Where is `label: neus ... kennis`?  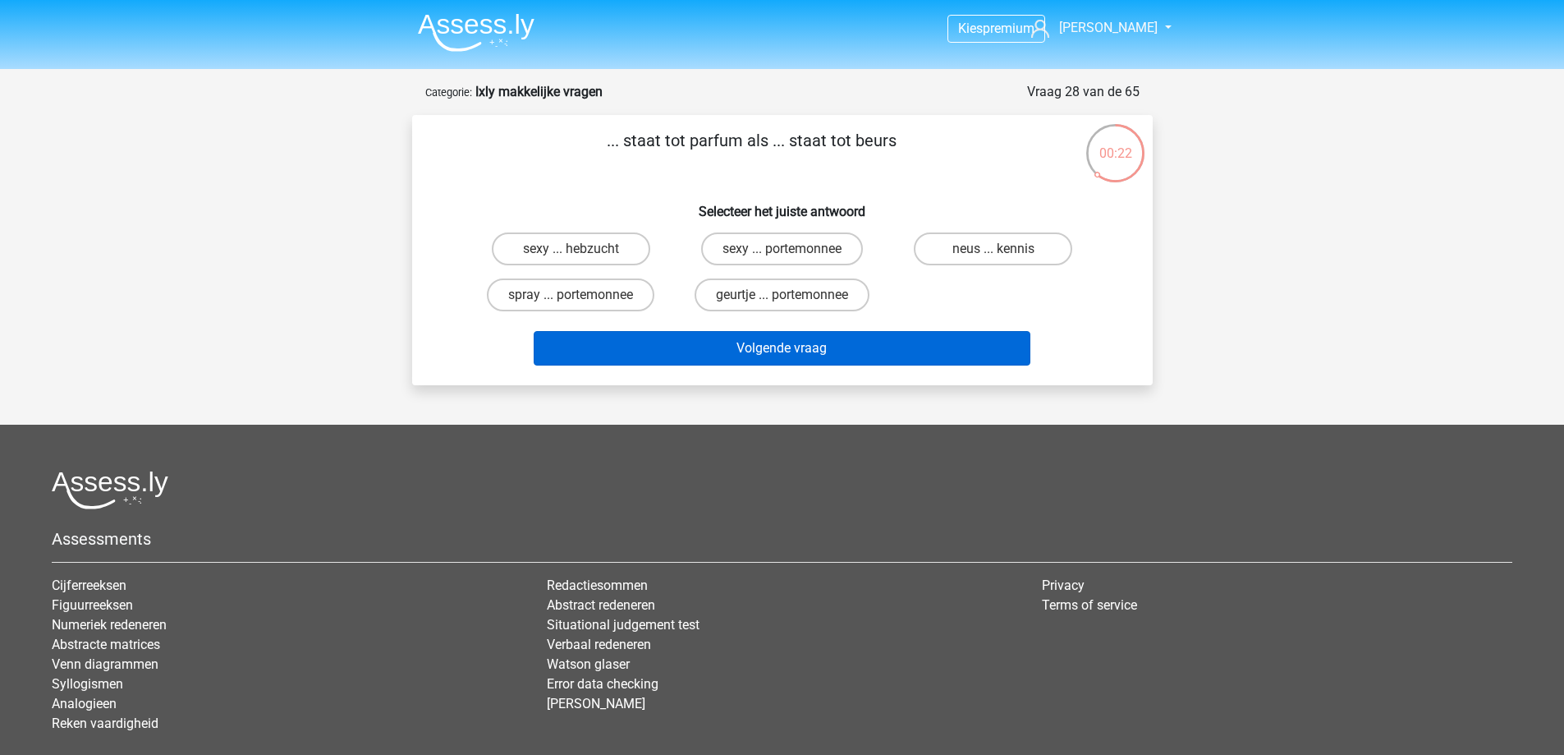
label: neus ... kennis is located at coordinates (993, 249).